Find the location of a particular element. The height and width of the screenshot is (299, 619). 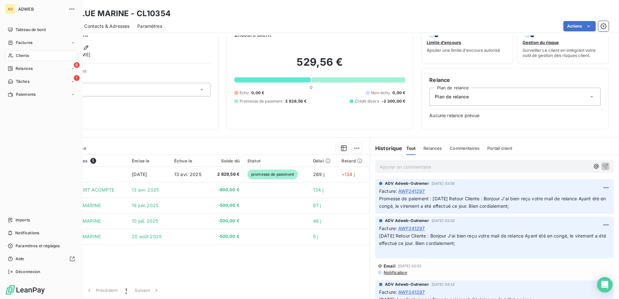

div: Échue le is located at coordinates (190, 161).